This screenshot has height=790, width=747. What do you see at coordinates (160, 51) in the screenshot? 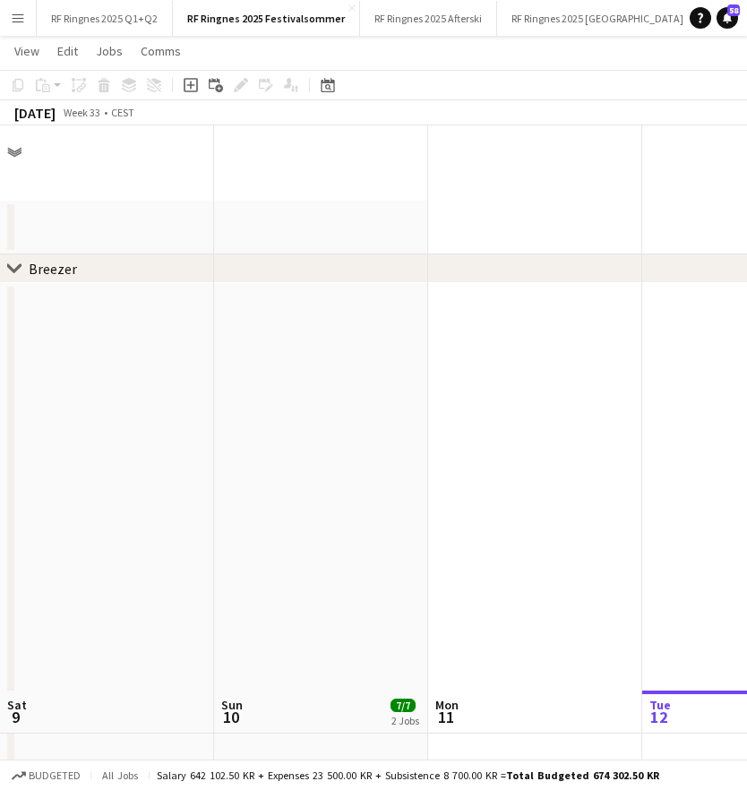
I see `a: Comms` at bounding box center [160, 51].